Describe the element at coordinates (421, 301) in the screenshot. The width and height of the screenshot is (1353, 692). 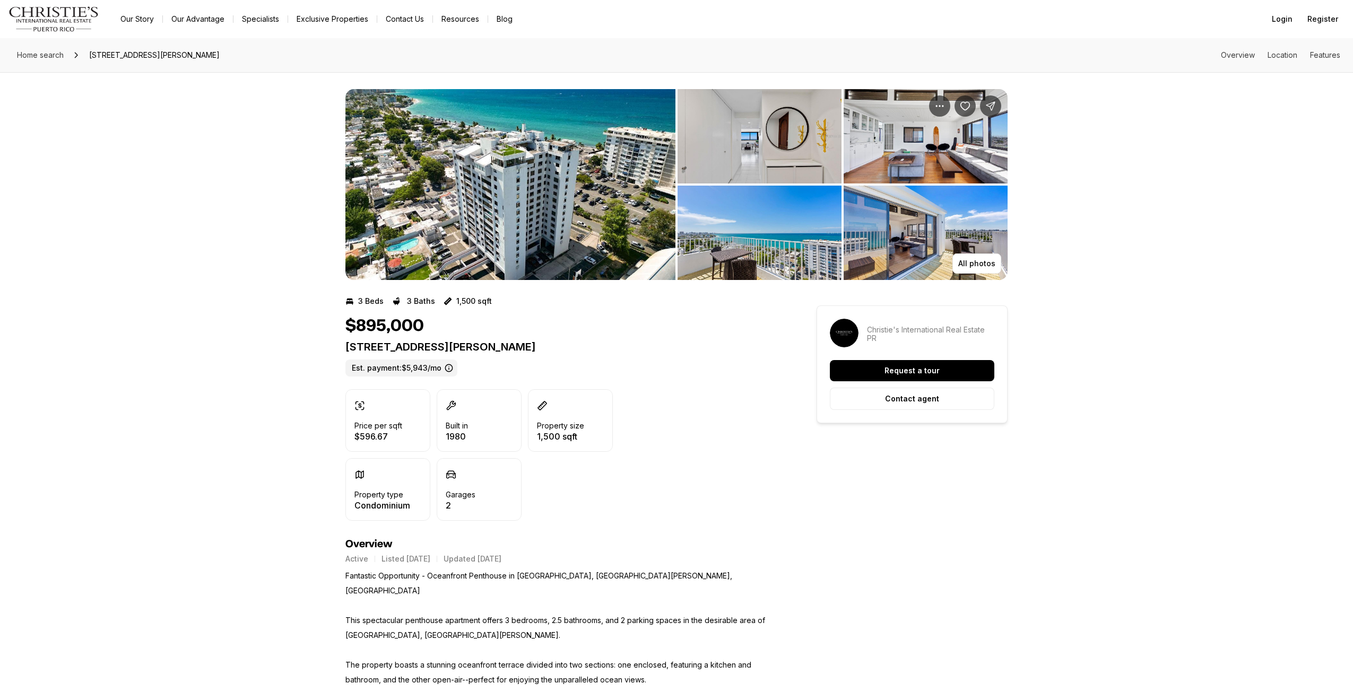
I see `p: 3 Baths` at that location.